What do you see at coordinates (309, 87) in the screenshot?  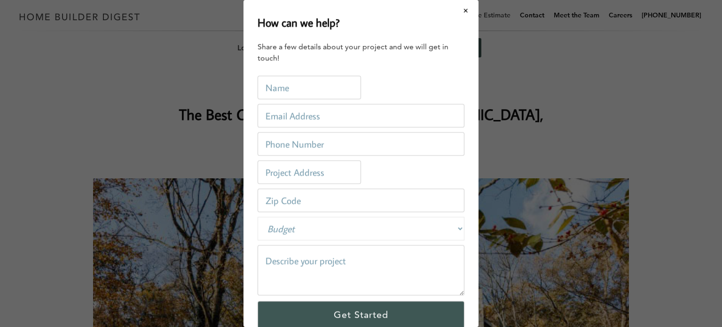 I see `input: Name` at bounding box center [309, 87].